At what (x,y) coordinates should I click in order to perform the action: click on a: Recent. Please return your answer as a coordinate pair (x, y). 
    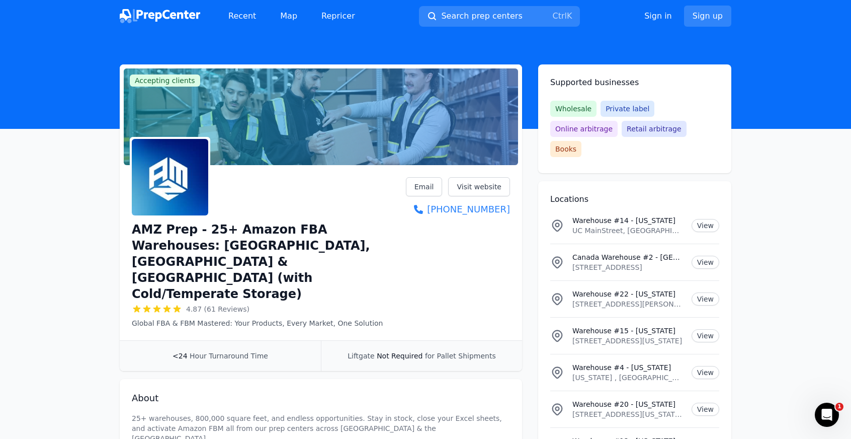
    Looking at the image, I should click on (242, 16).